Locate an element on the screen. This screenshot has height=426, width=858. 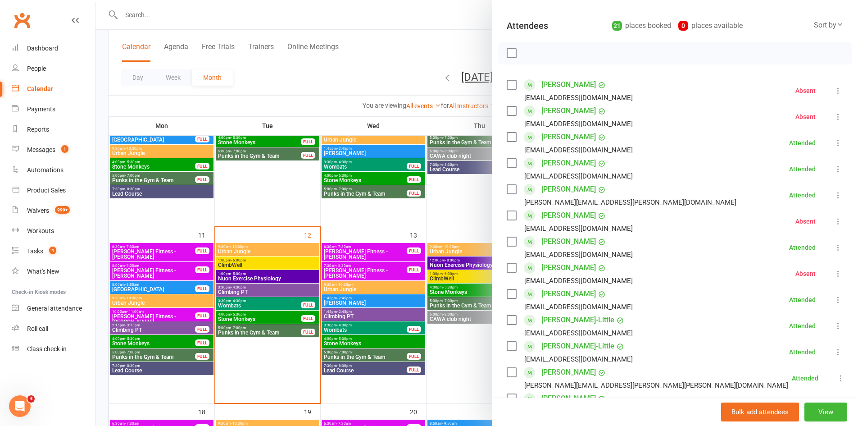
div: Payments is located at coordinates (41, 109).